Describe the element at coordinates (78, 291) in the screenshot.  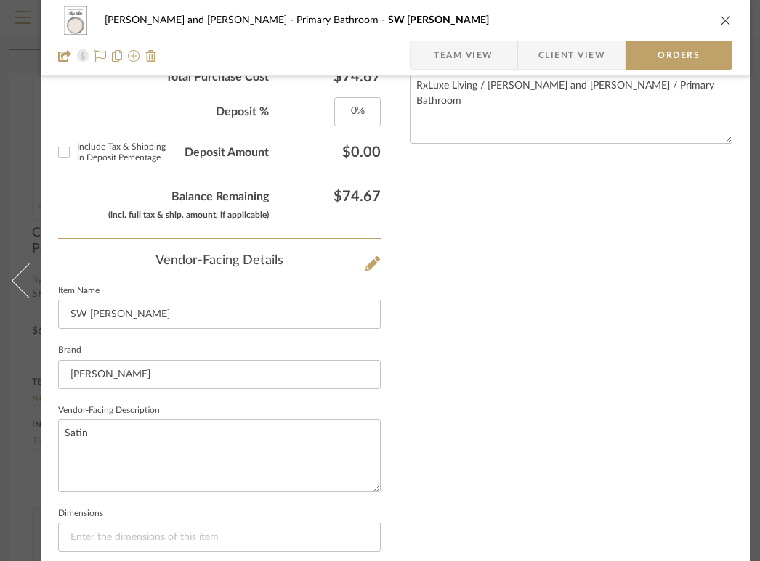
I see `label: Item Name` at that location.